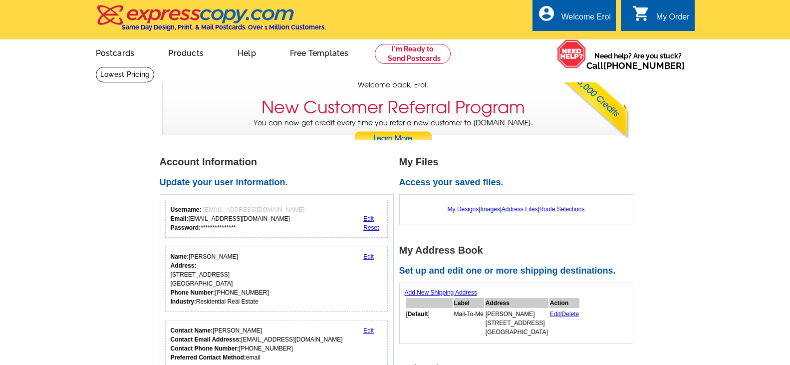  Describe the element at coordinates (519, 162) in the screenshot. I see `h1: My Files` at that location.